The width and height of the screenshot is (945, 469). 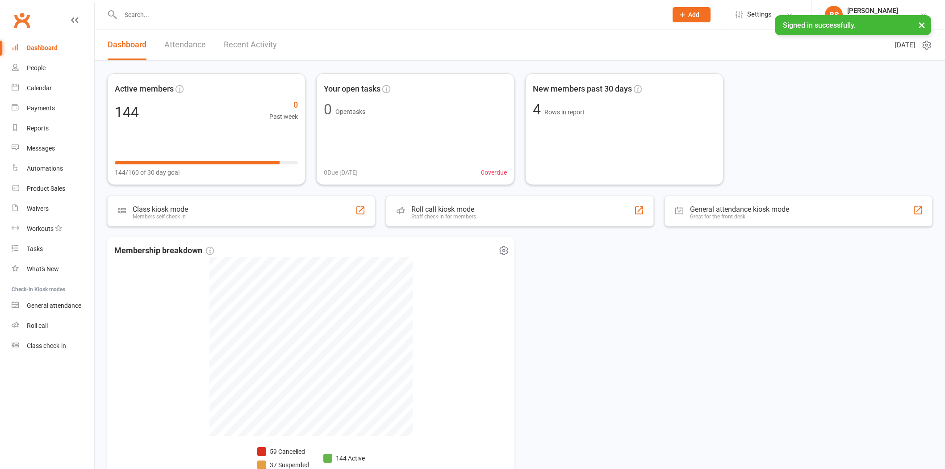 I want to click on span: Rows in report, so click(x=565, y=112).